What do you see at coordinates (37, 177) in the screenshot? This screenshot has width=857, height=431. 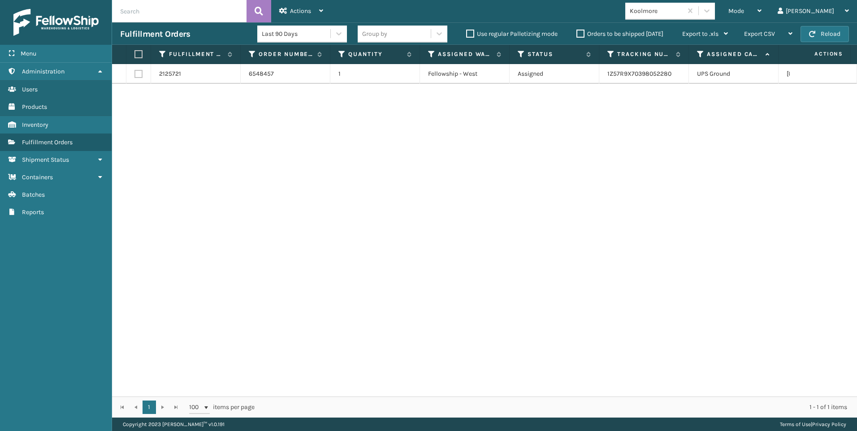 I see `span: Containers` at bounding box center [37, 177].